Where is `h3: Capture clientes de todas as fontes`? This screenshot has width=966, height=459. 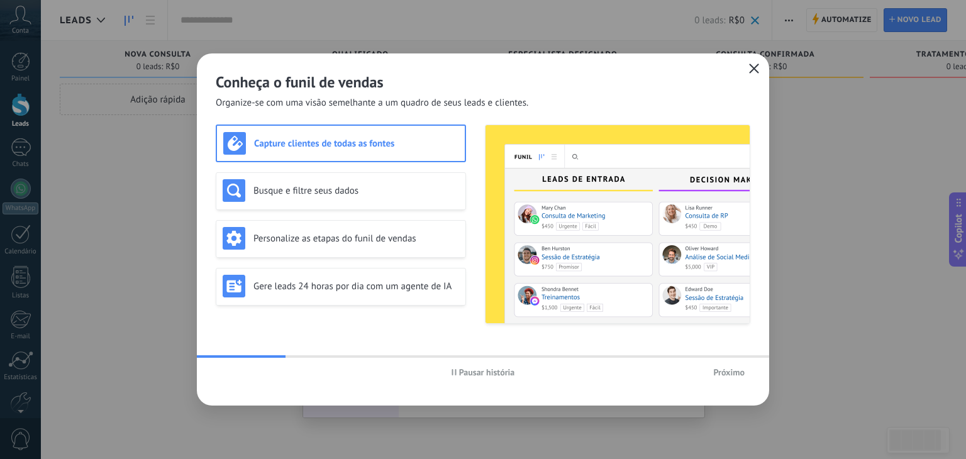
h3: Capture clientes de todas as fontes is located at coordinates (356, 143).